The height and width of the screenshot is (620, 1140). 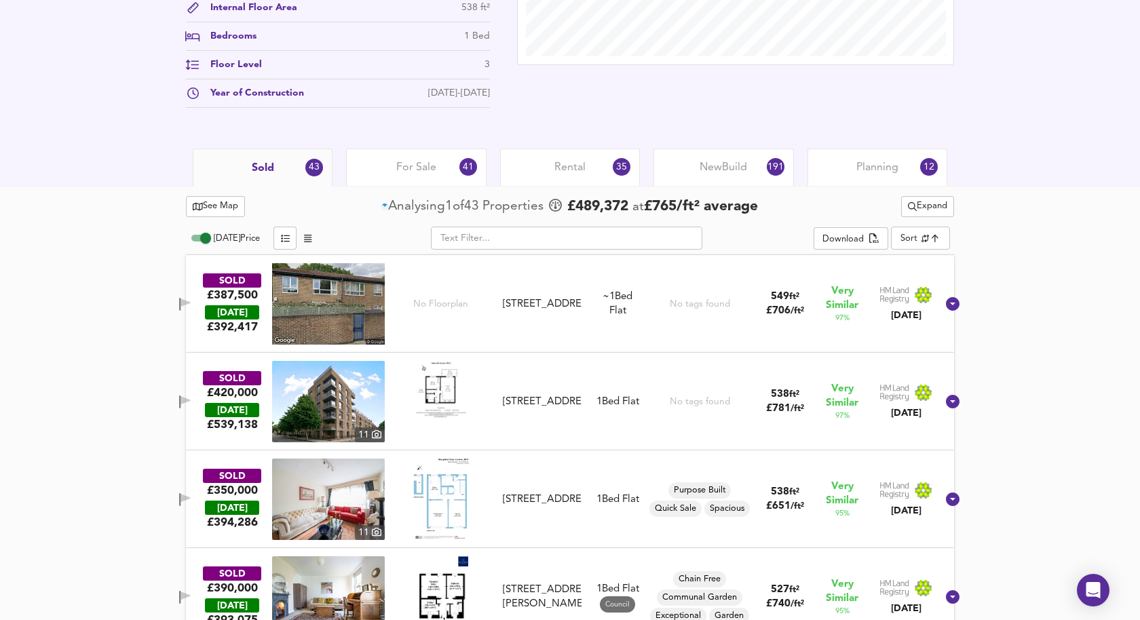 I want to click on span: Communal Garden, so click(x=700, y=598).